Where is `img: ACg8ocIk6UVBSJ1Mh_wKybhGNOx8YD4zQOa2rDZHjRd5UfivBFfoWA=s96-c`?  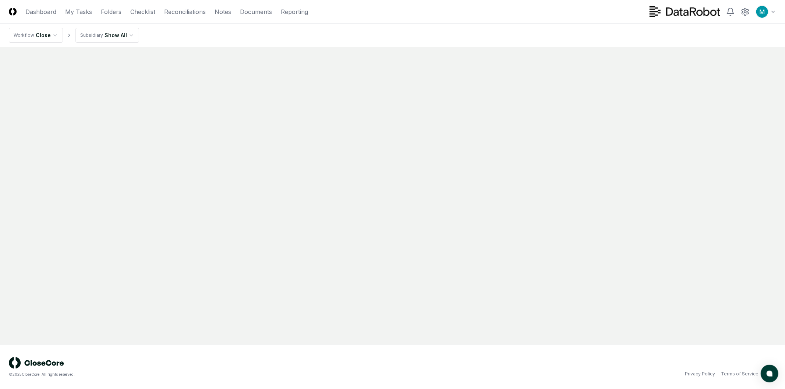 img: ACg8ocIk6UVBSJ1Mh_wKybhGNOx8YD4zQOa2rDZHjRd5UfivBFfoWA=s96-c is located at coordinates (762, 12).